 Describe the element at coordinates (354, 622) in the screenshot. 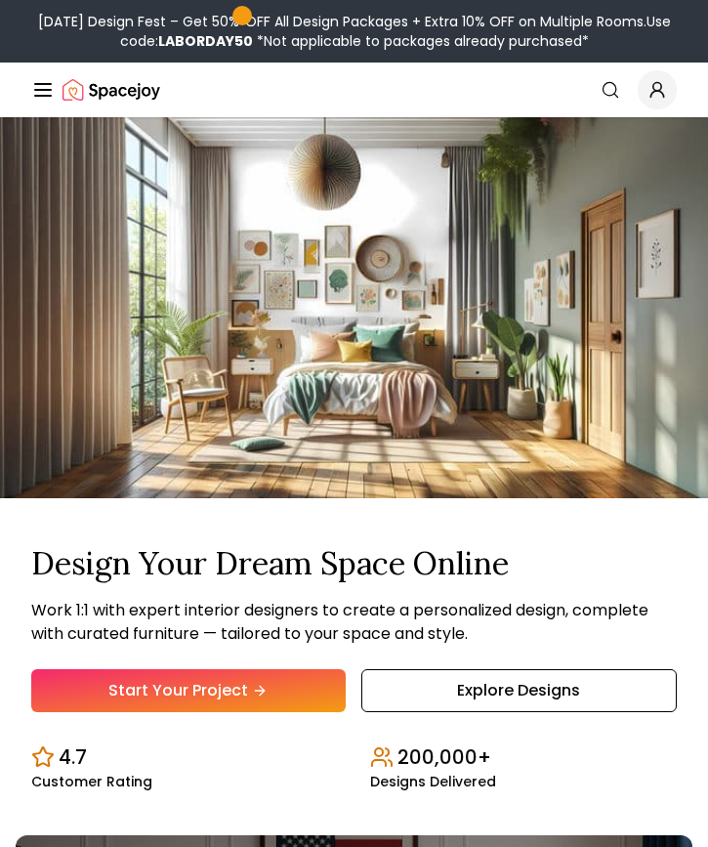

I see `p: Work 1:1 with expert interior designers to create a personalized design, complete with curated fu...` at that location.